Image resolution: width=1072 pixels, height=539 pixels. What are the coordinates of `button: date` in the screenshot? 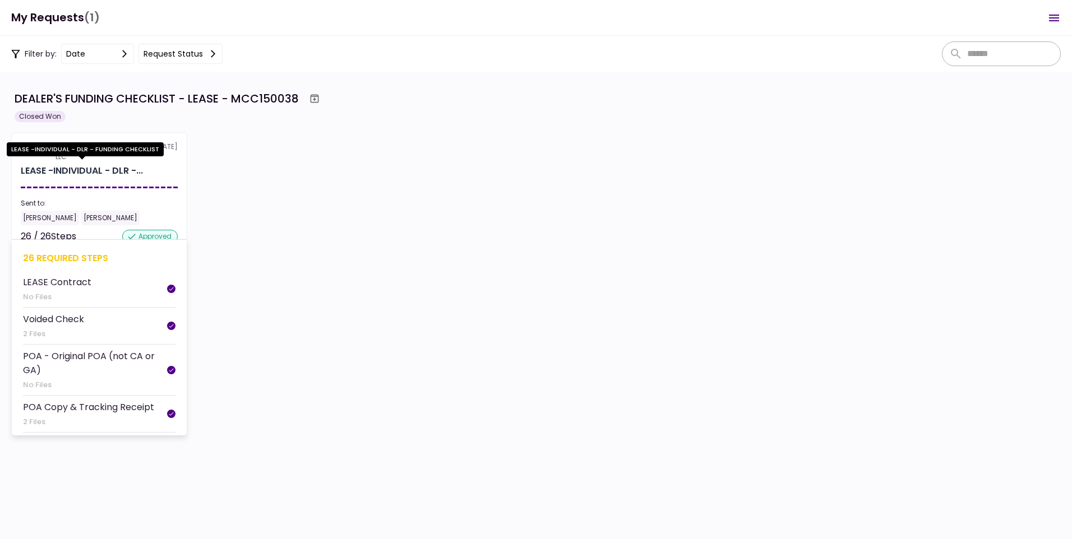 It's located at (98, 54).